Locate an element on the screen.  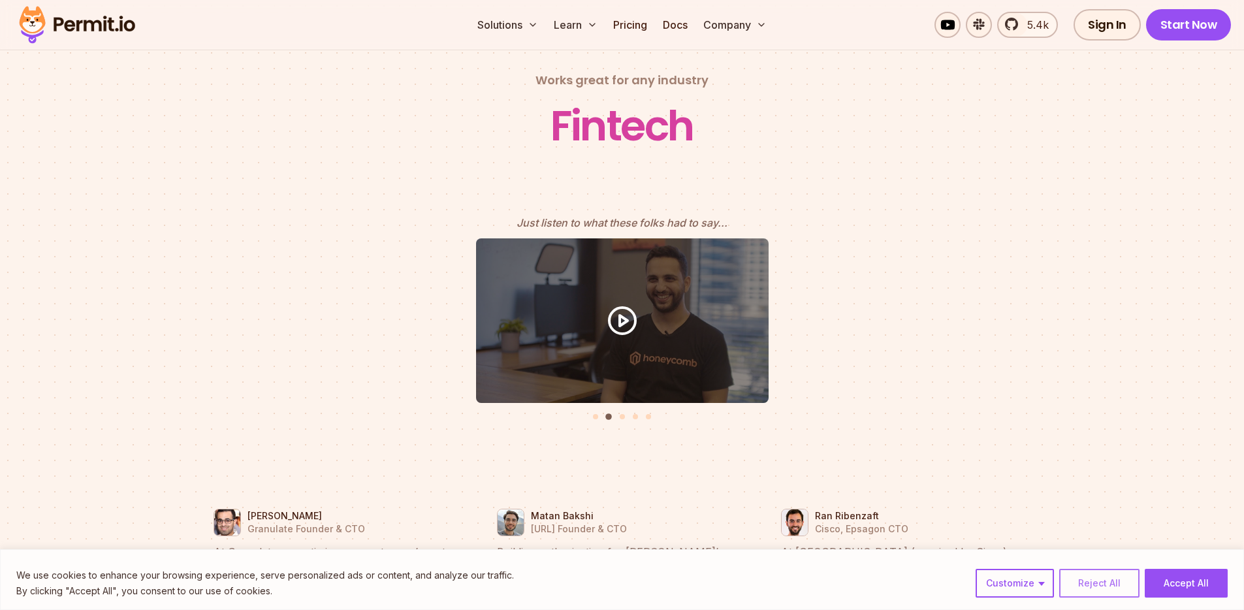
span: 5.4k is located at coordinates (1034, 25).